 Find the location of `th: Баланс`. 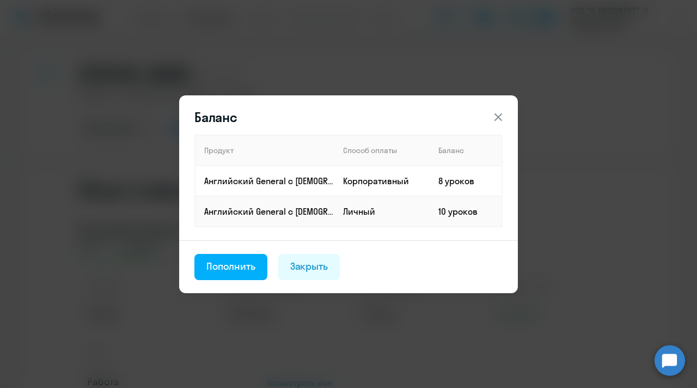

th: Баланс is located at coordinates (466, 150).